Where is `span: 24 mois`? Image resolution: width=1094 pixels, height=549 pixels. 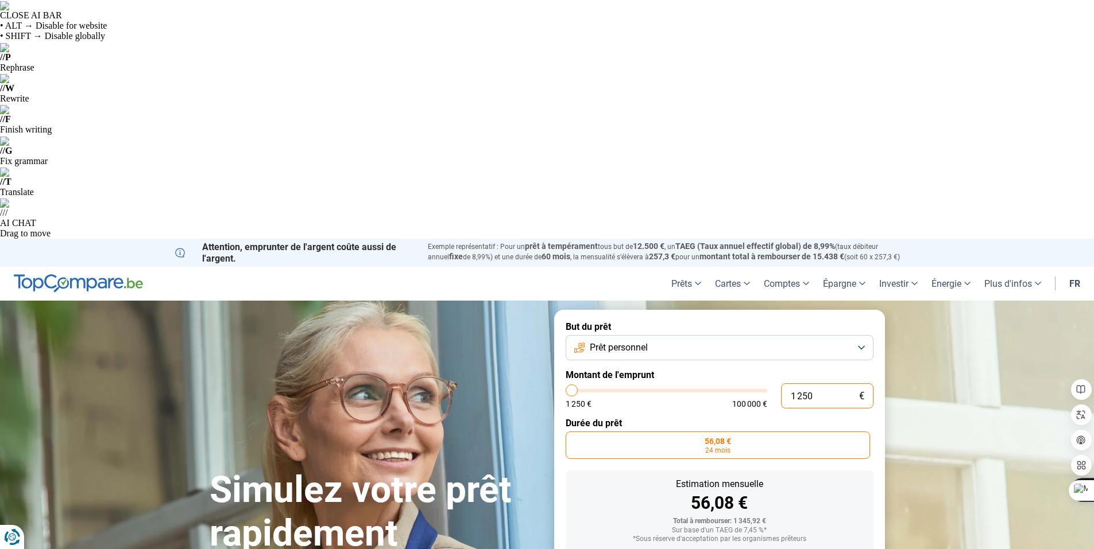 span: 24 mois is located at coordinates (718, 451).